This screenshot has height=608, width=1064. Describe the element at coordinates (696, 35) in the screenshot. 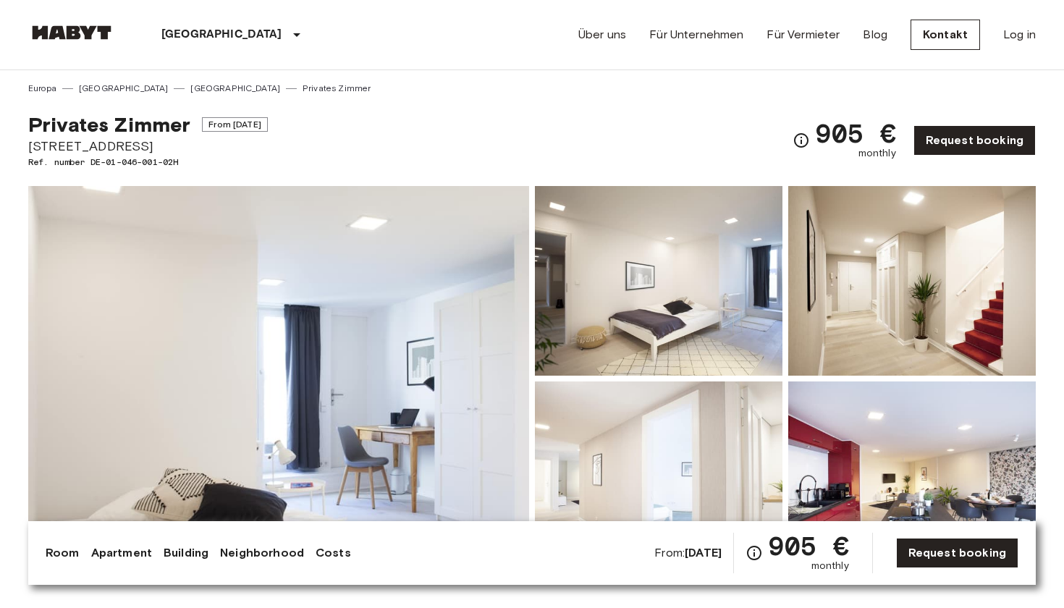

I see `a: Für Unternehmen` at that location.